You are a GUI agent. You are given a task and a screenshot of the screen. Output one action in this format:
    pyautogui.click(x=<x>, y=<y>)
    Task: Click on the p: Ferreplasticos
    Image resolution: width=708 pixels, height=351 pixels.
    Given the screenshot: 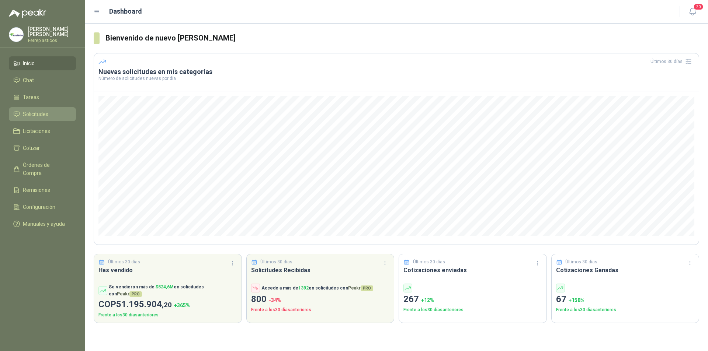 What is the action you would take?
    pyautogui.click(x=52, y=41)
    